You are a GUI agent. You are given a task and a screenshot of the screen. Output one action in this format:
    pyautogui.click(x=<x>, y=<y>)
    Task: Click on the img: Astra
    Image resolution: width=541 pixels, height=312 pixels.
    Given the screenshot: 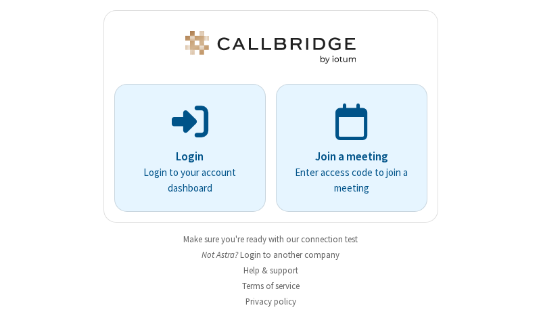 What is the action you would take?
    pyautogui.click(x=271, y=47)
    